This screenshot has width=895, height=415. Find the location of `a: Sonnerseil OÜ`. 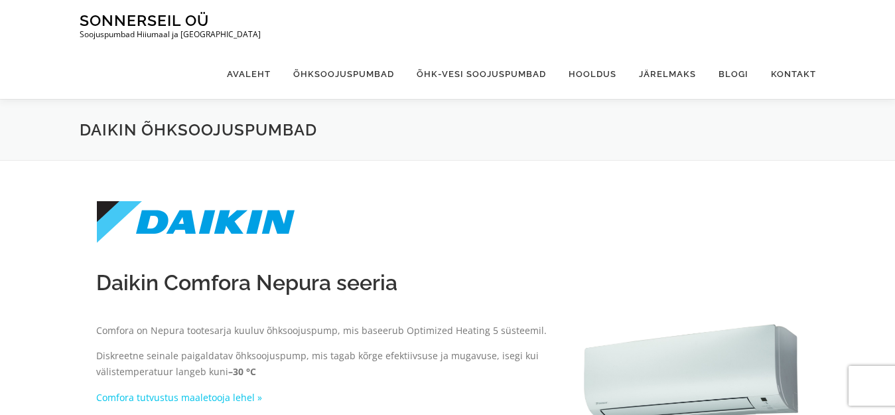

a: Sonnerseil OÜ is located at coordinates (144, 20).